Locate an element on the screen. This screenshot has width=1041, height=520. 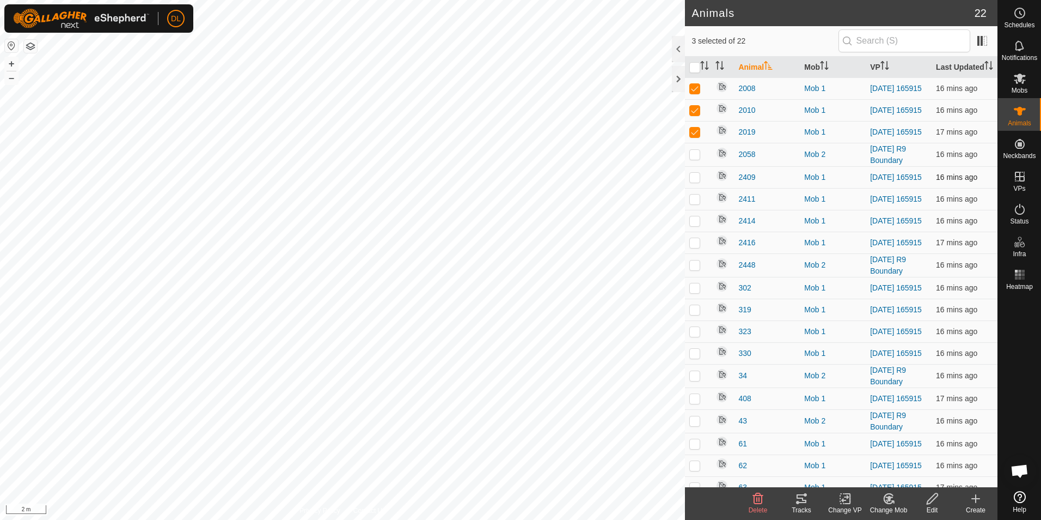
span: 3 selected of 22 is located at coordinates (765, 41).